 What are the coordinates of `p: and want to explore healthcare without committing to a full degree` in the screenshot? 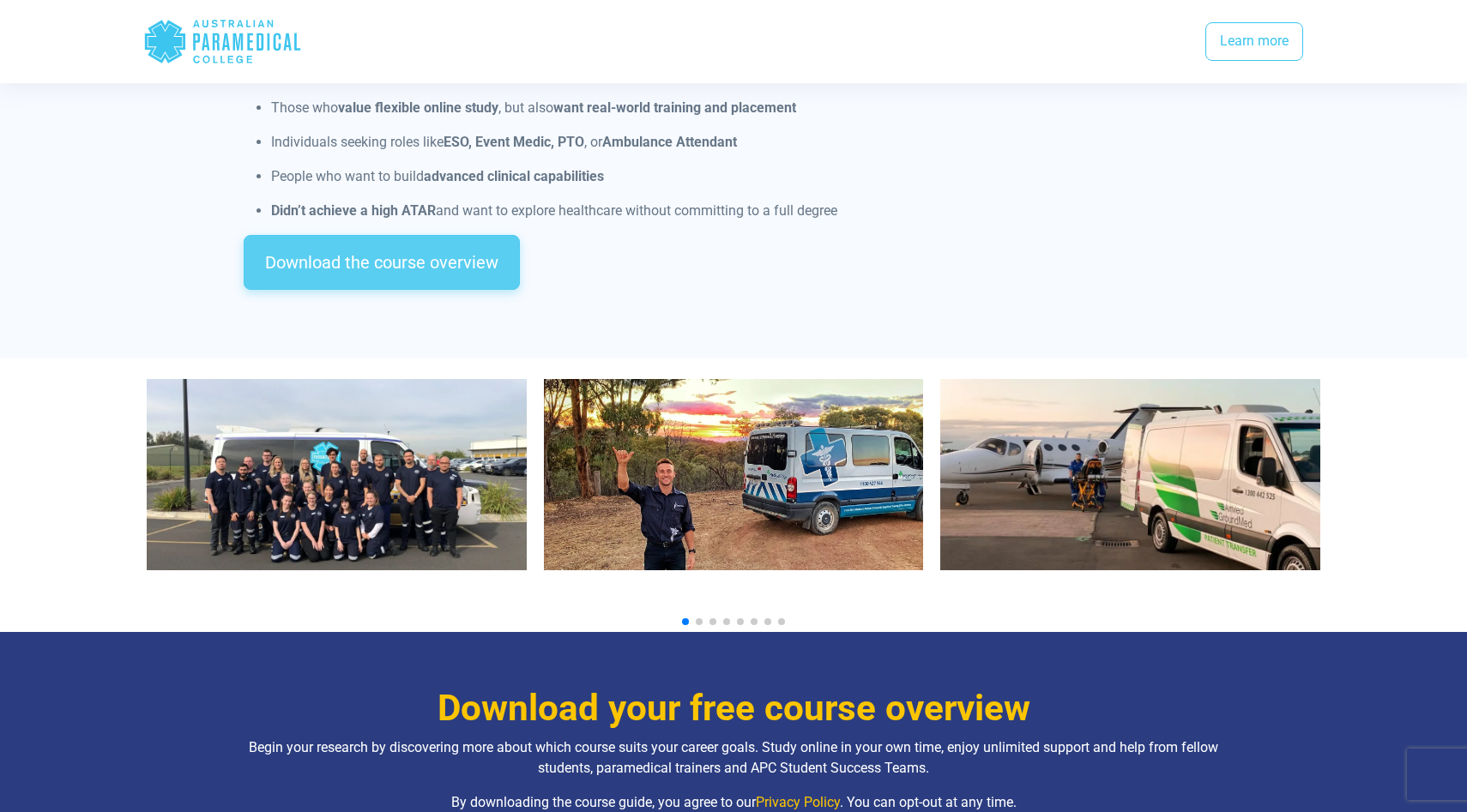 It's located at (747, 211).